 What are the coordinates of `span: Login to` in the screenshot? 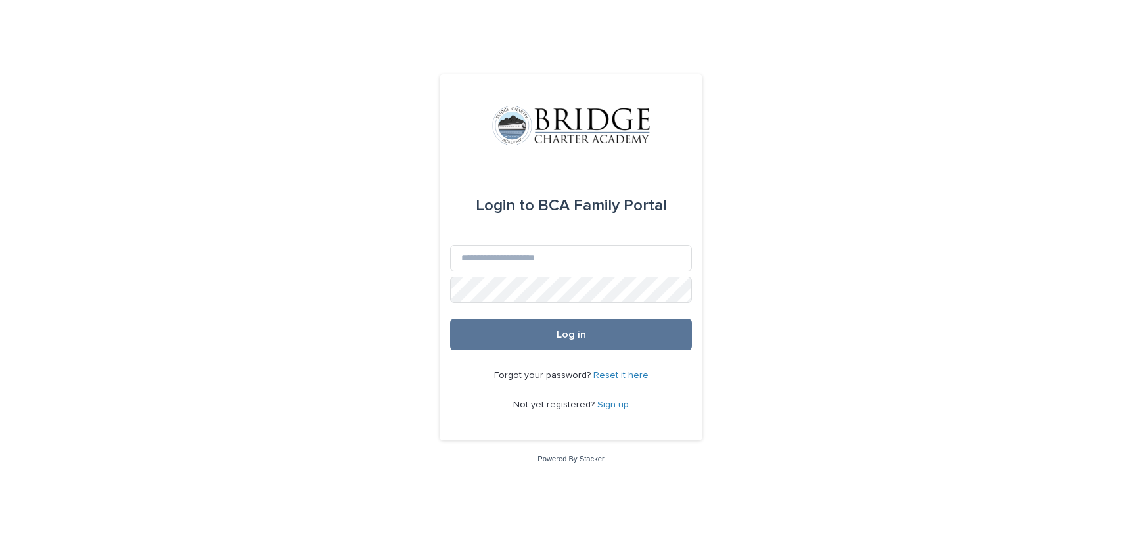 It's located at (505, 206).